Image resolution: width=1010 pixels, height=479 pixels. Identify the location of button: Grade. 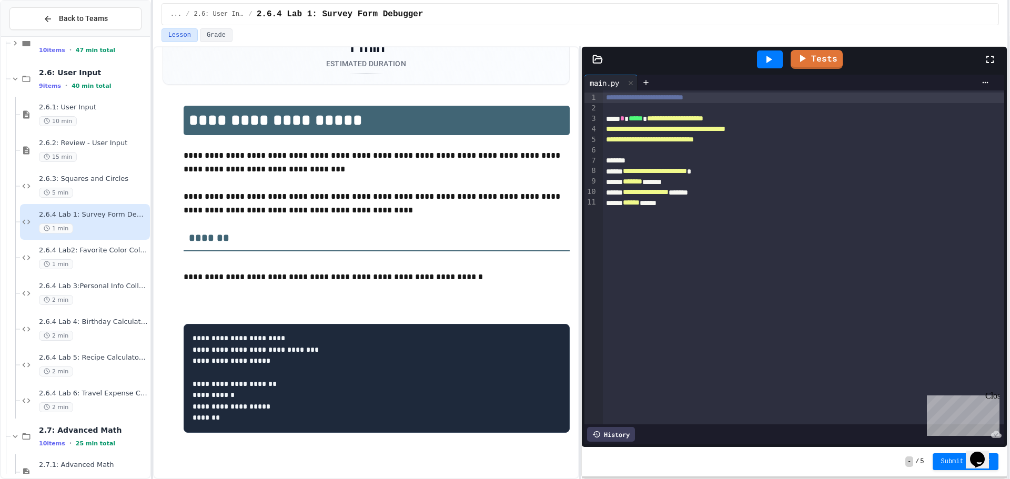
(216, 35).